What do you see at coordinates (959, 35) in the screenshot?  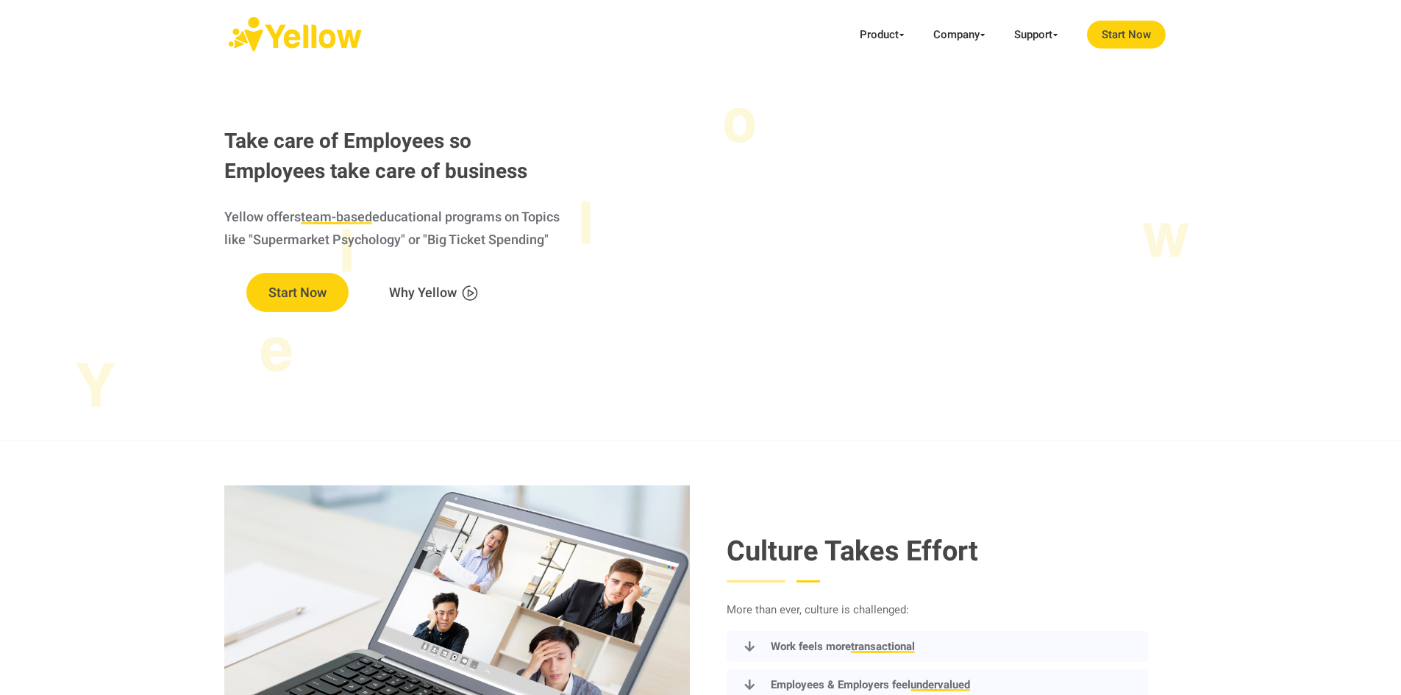 I see `a: Company` at bounding box center [959, 35].